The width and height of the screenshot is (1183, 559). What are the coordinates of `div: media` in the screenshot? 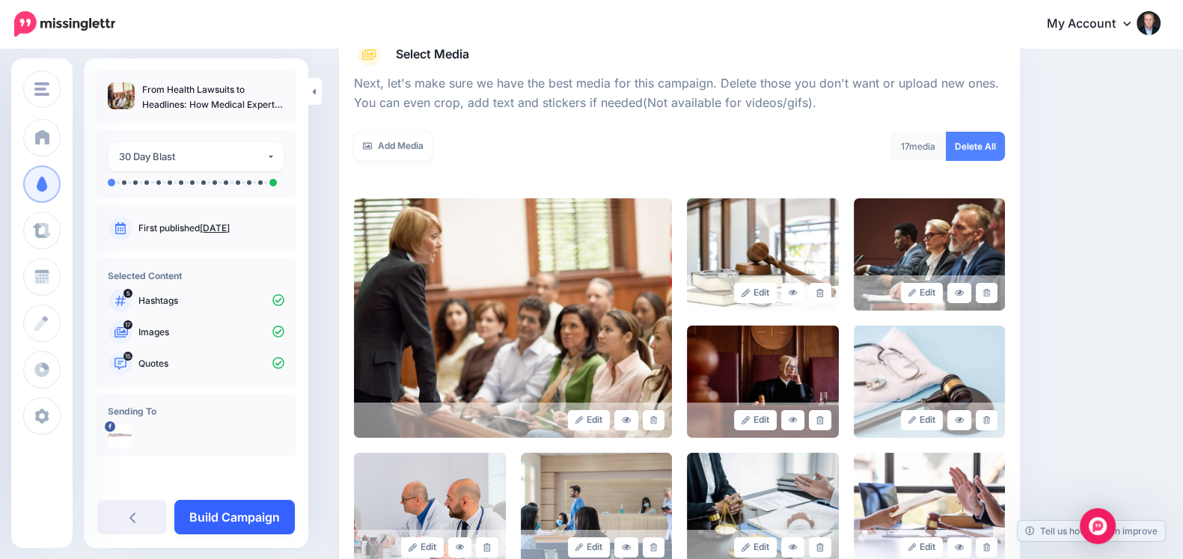 It's located at (918, 146).